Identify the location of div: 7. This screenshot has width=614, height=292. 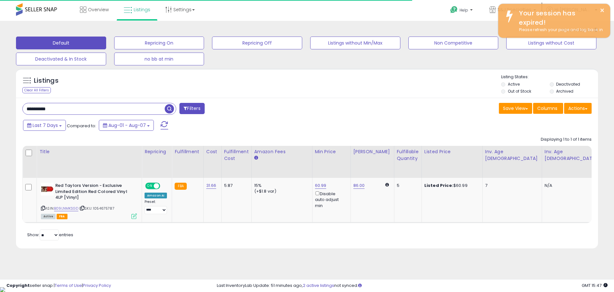
(511, 185).